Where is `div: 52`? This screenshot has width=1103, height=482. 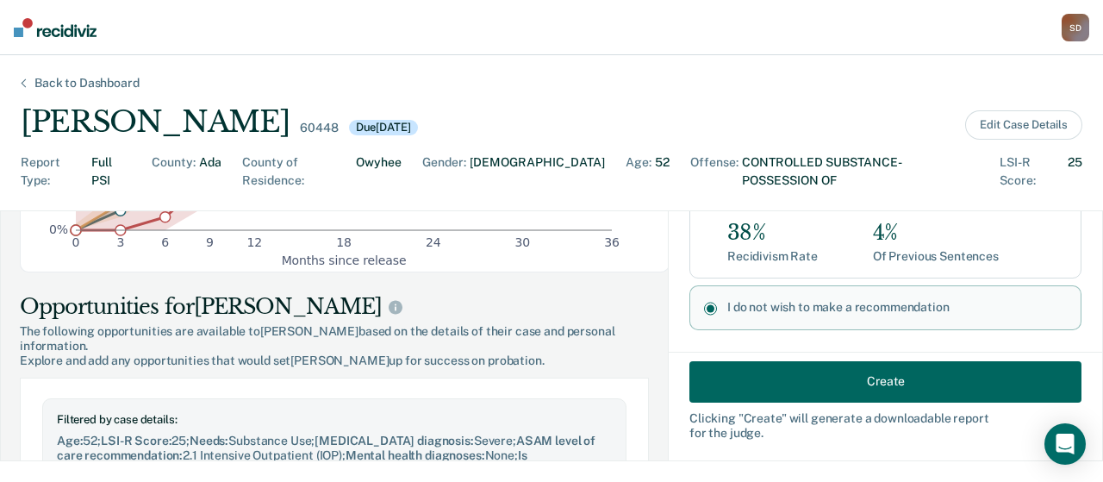 div: 52 is located at coordinates (662, 171).